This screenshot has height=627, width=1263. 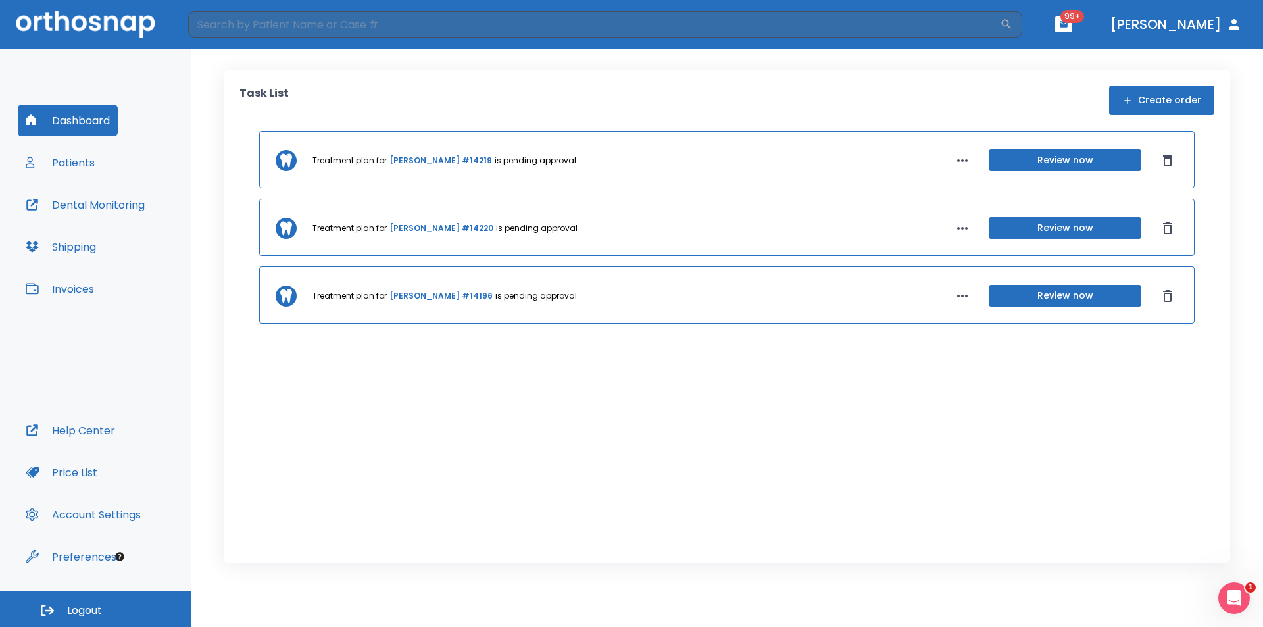 I want to click on a: Dashboard, so click(x=68, y=120).